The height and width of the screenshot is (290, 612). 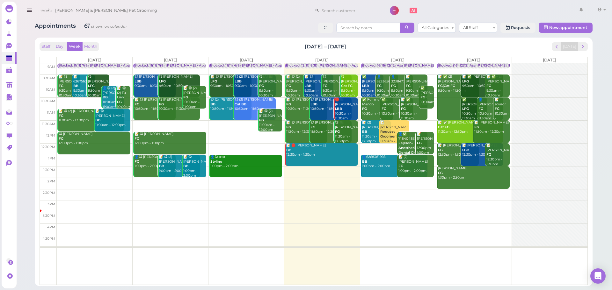 I want to click on span: All Categories, so click(x=435, y=27).